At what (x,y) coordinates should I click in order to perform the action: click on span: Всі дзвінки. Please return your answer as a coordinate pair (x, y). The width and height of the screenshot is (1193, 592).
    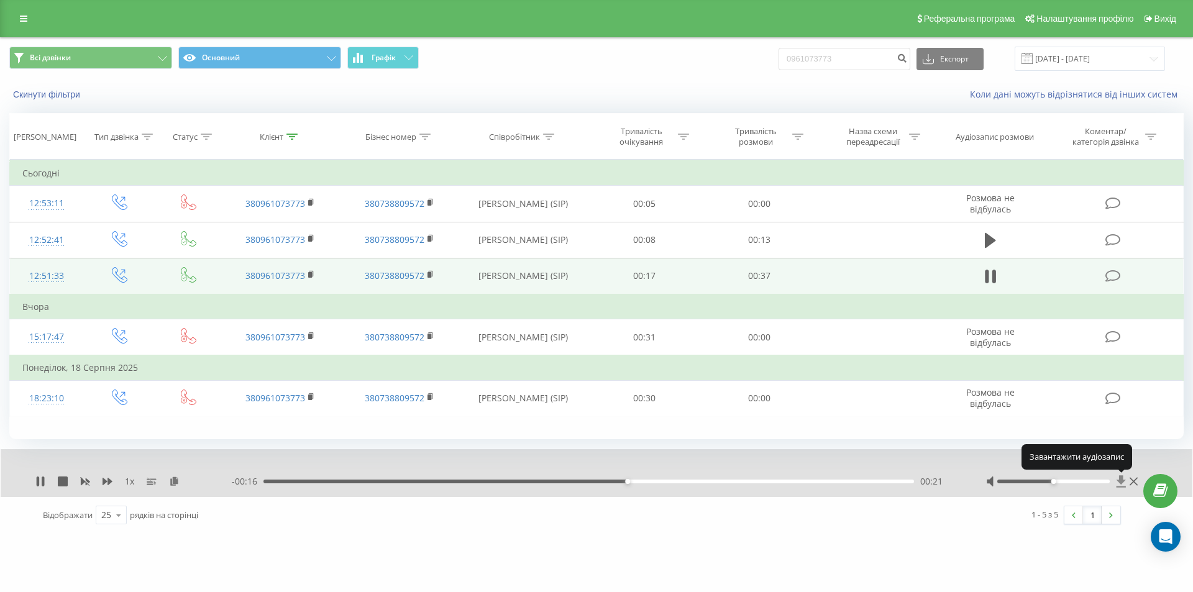
    Looking at the image, I should click on (50, 58).